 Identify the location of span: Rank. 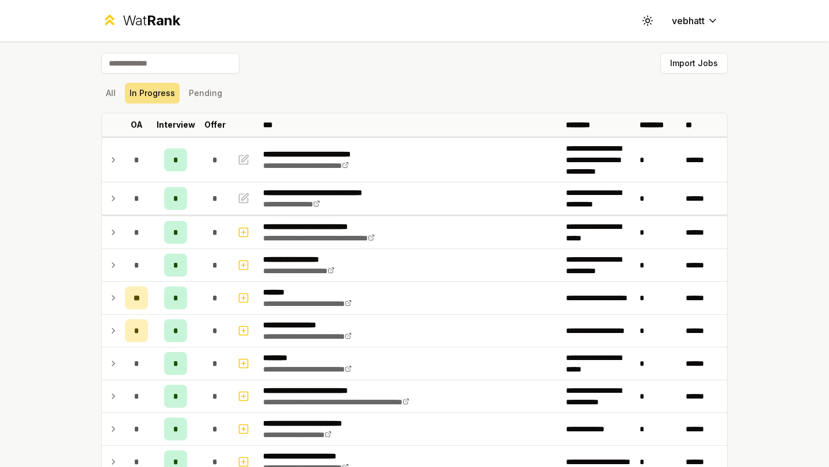
(163, 20).